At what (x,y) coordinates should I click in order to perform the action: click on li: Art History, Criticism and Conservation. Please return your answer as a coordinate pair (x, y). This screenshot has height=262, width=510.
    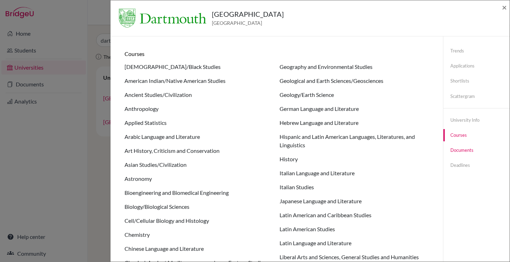
    Looking at the image, I should click on (199, 151).